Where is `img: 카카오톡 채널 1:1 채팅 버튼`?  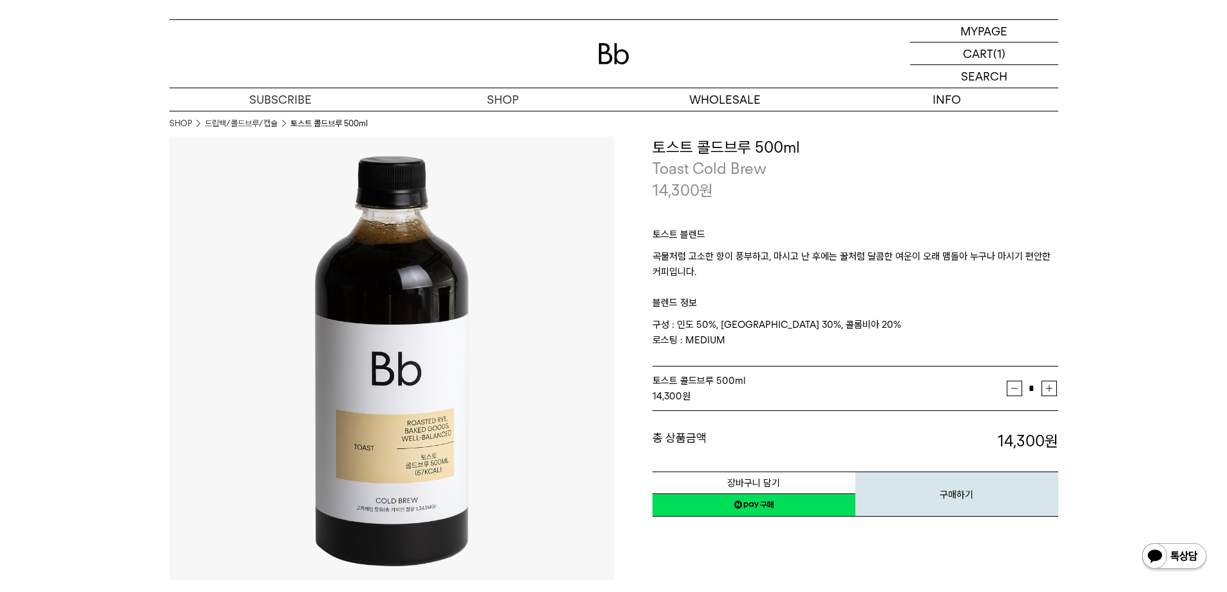 img: 카카오톡 채널 1:1 채팅 버튼 is located at coordinates (1174, 557).